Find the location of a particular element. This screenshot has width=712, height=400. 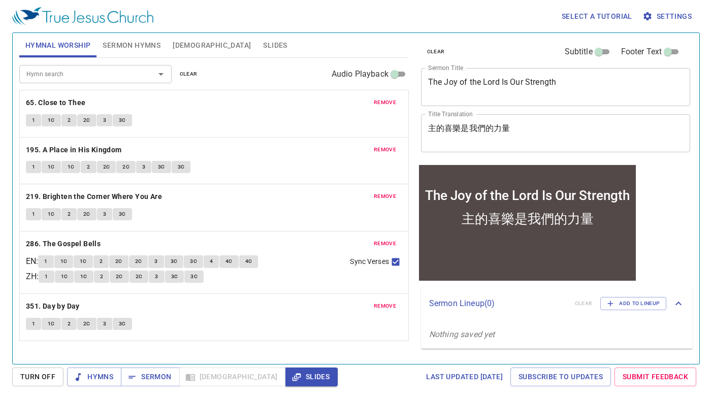

span: Sermon is located at coordinates (150, 377).